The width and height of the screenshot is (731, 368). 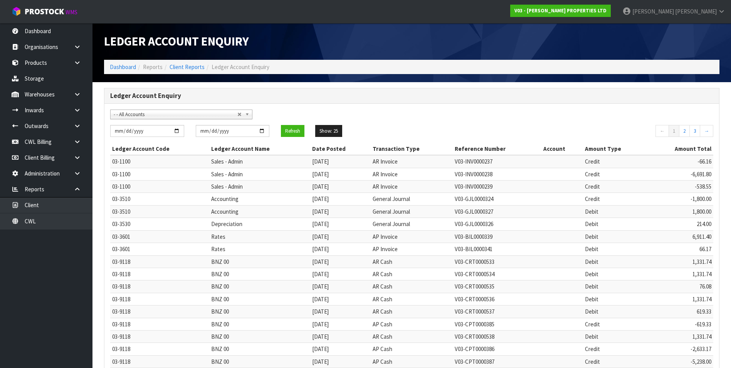 I want to click on span: Accounting, so click(x=225, y=199).